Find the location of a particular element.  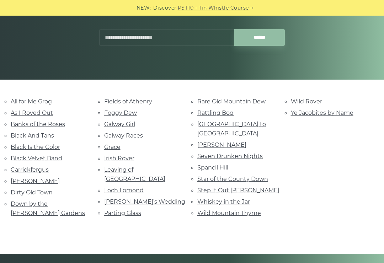

span: NEW: is located at coordinates (144, 8).